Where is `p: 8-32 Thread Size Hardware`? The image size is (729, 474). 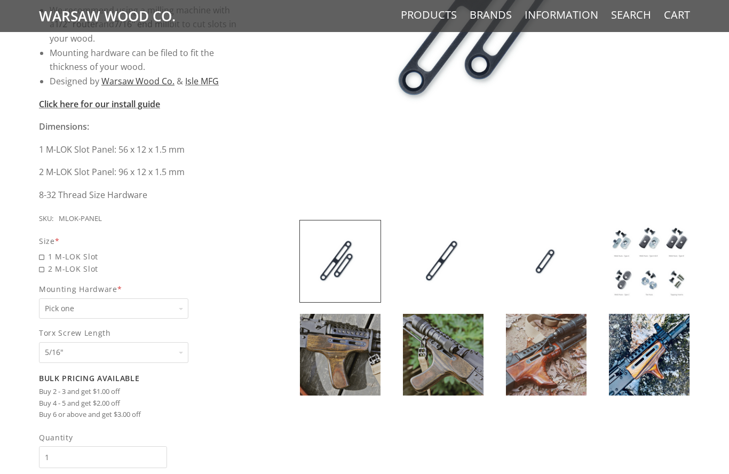 p: 8-32 Thread Size Hardware is located at coordinates (141, 195).